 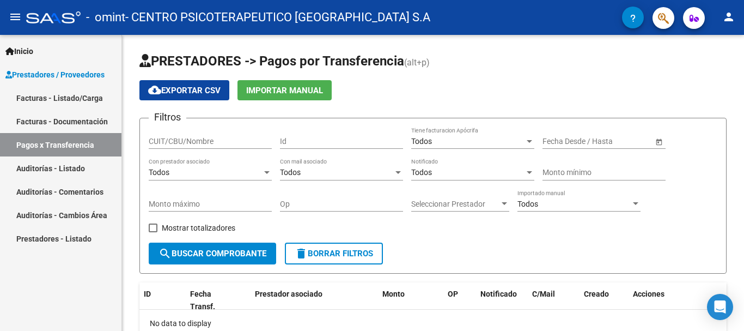 What do you see at coordinates (499, 294) in the screenshot?
I see `span: Notificado` at bounding box center [499, 294].